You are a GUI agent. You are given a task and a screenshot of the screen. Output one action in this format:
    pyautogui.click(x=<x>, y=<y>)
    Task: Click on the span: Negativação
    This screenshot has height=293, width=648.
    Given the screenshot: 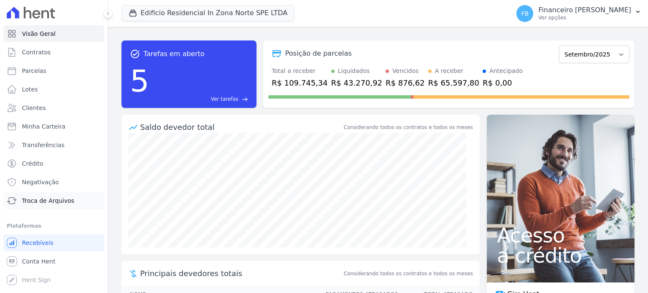 What is the action you would take?
    pyautogui.click(x=40, y=182)
    